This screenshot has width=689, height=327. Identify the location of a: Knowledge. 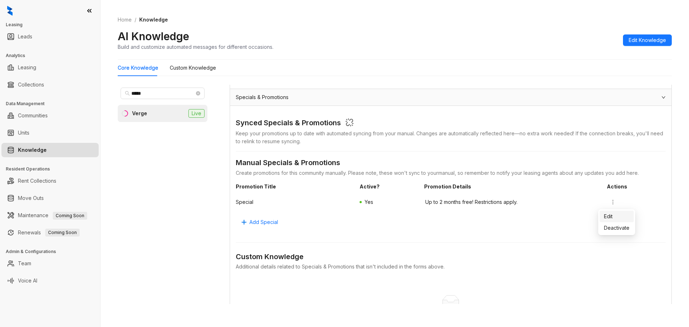
(32, 150).